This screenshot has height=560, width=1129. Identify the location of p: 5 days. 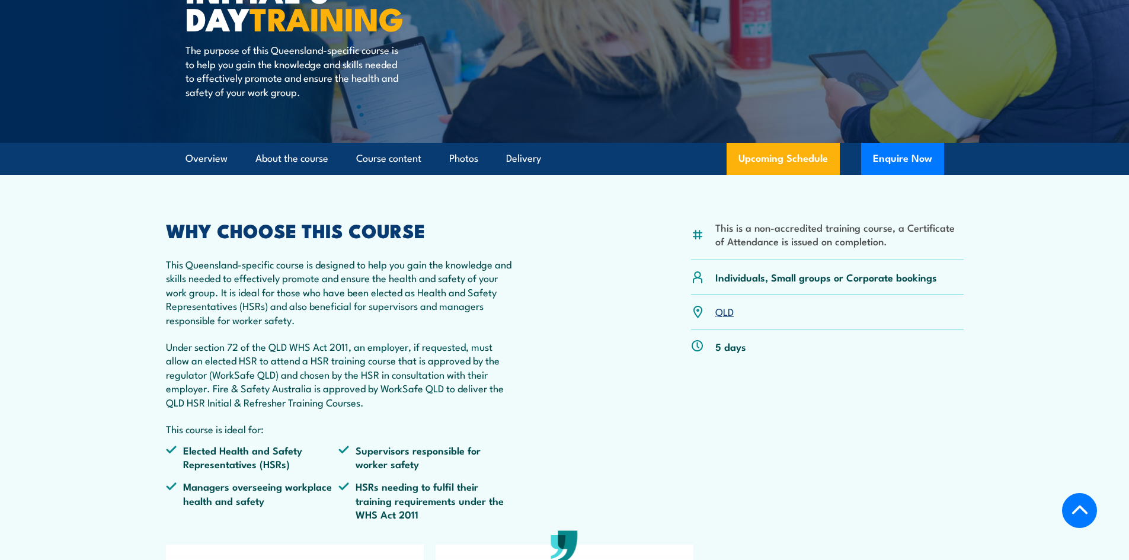
(731, 346).